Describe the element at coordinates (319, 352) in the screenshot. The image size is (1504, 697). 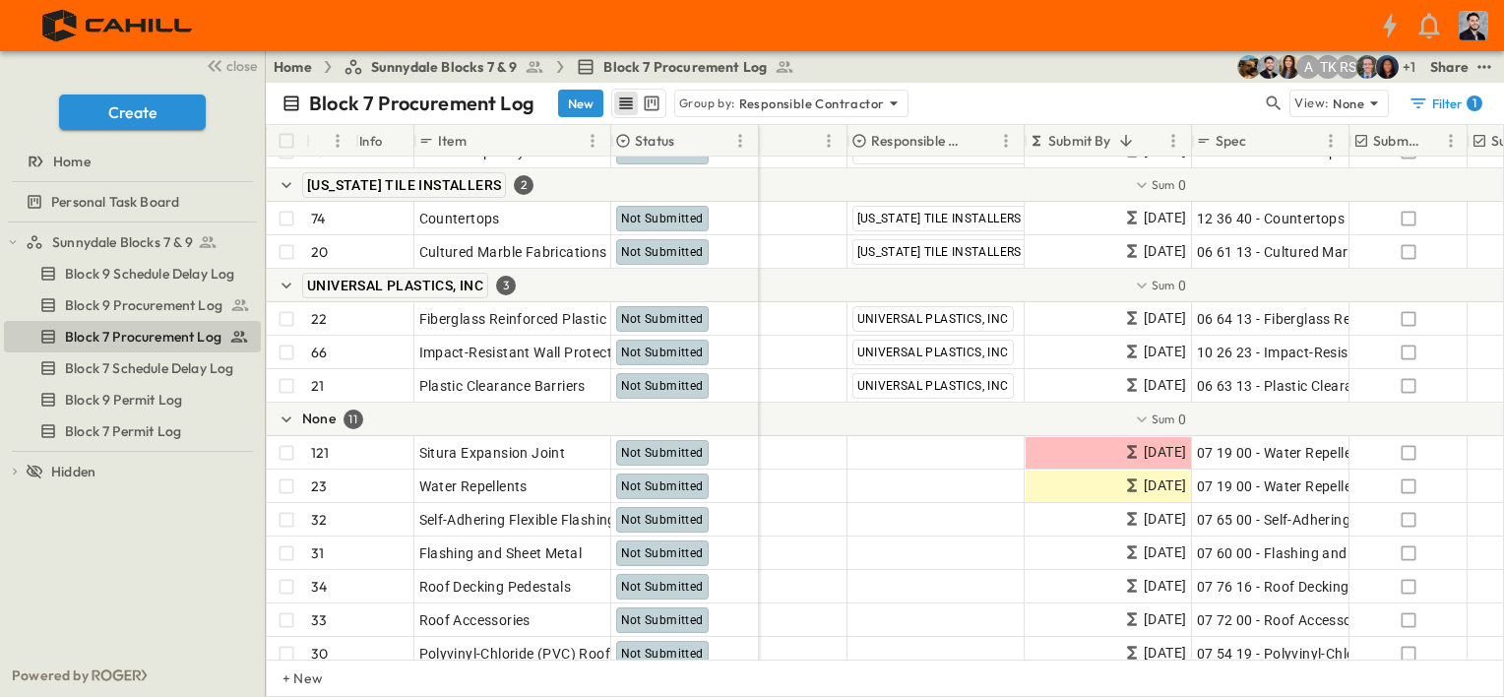
I see `p: 66` at that location.